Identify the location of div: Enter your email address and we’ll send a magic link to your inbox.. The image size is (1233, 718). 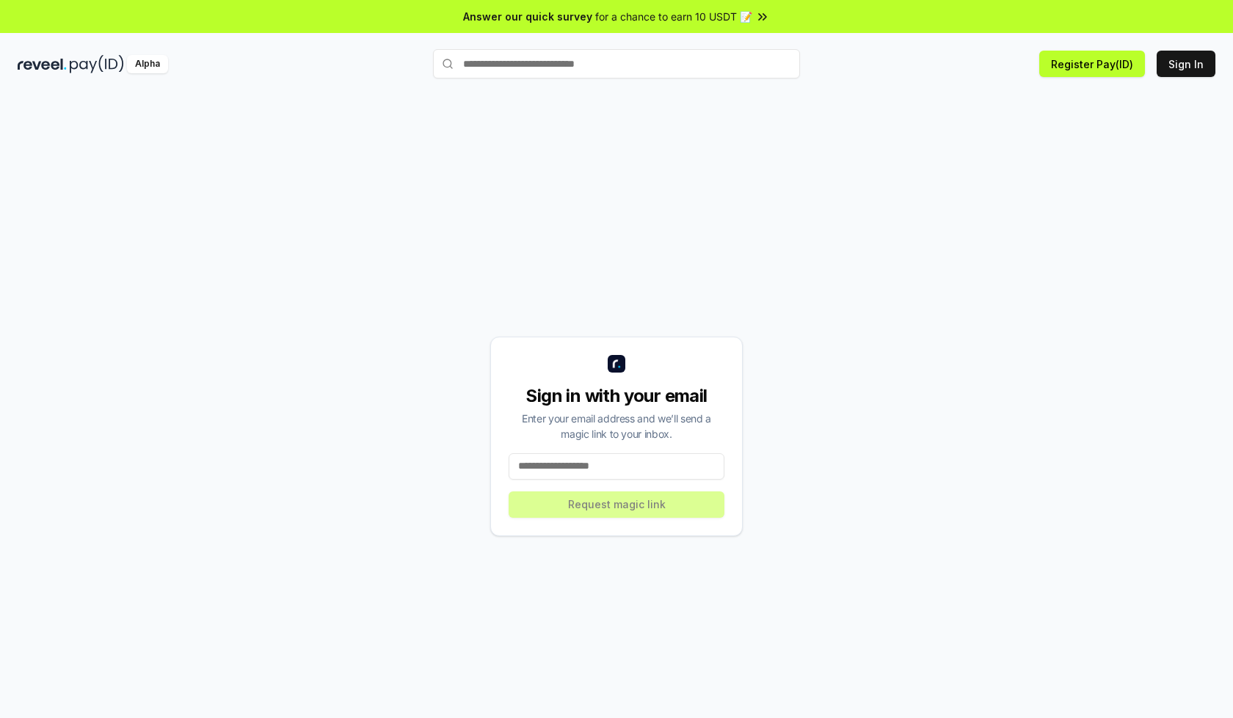
(616, 426).